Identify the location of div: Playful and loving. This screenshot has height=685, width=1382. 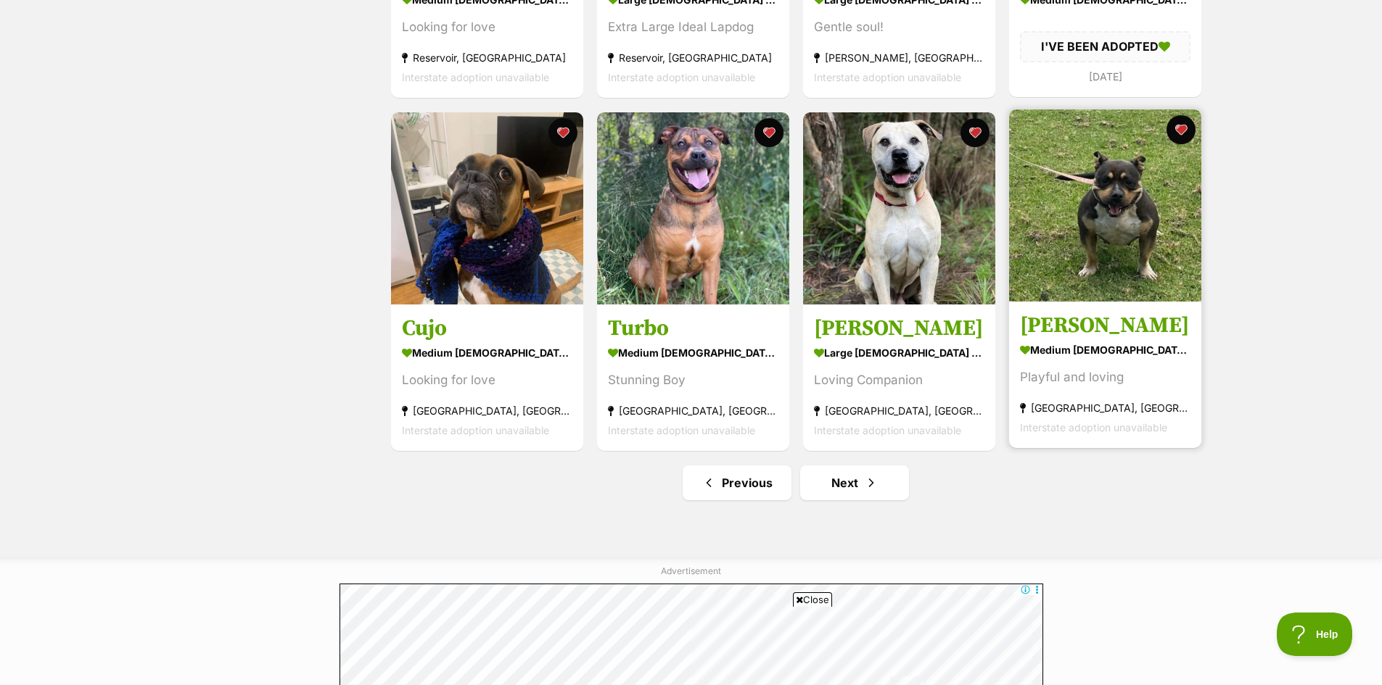
(1105, 377).